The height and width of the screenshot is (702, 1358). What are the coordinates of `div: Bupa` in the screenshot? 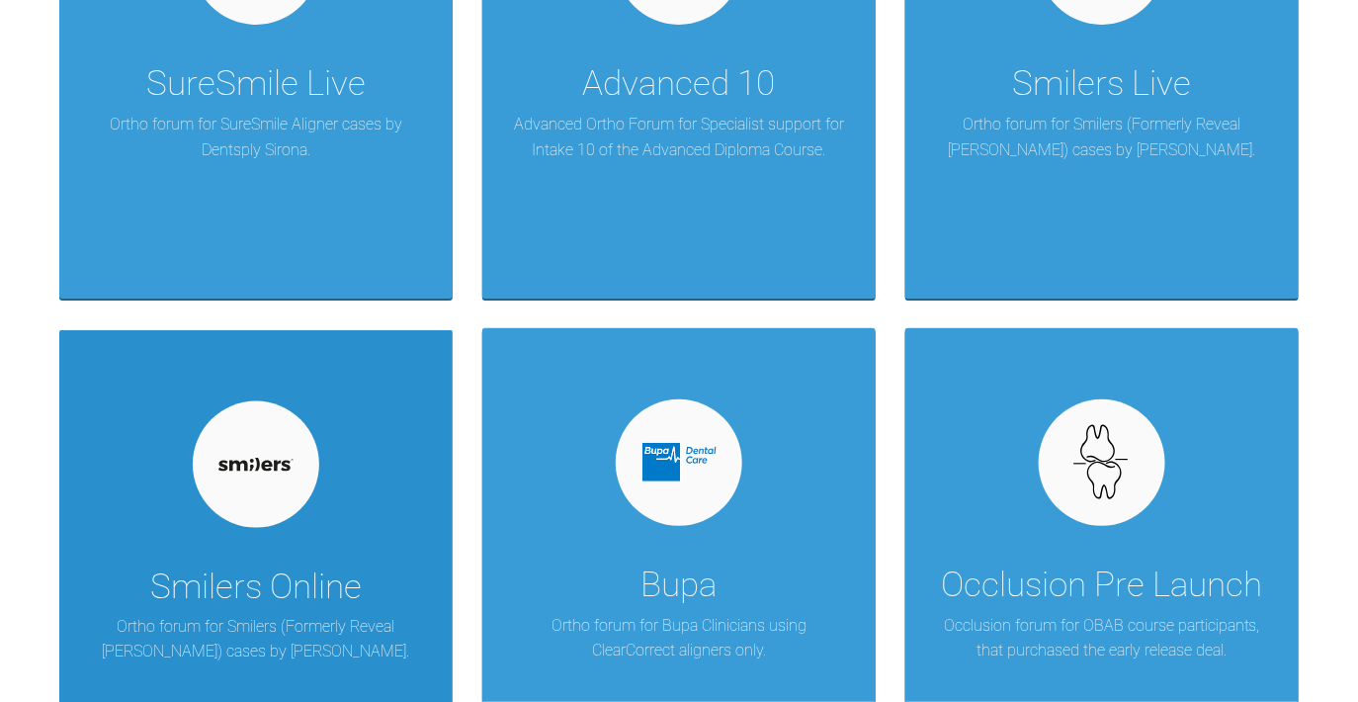 It's located at (679, 585).